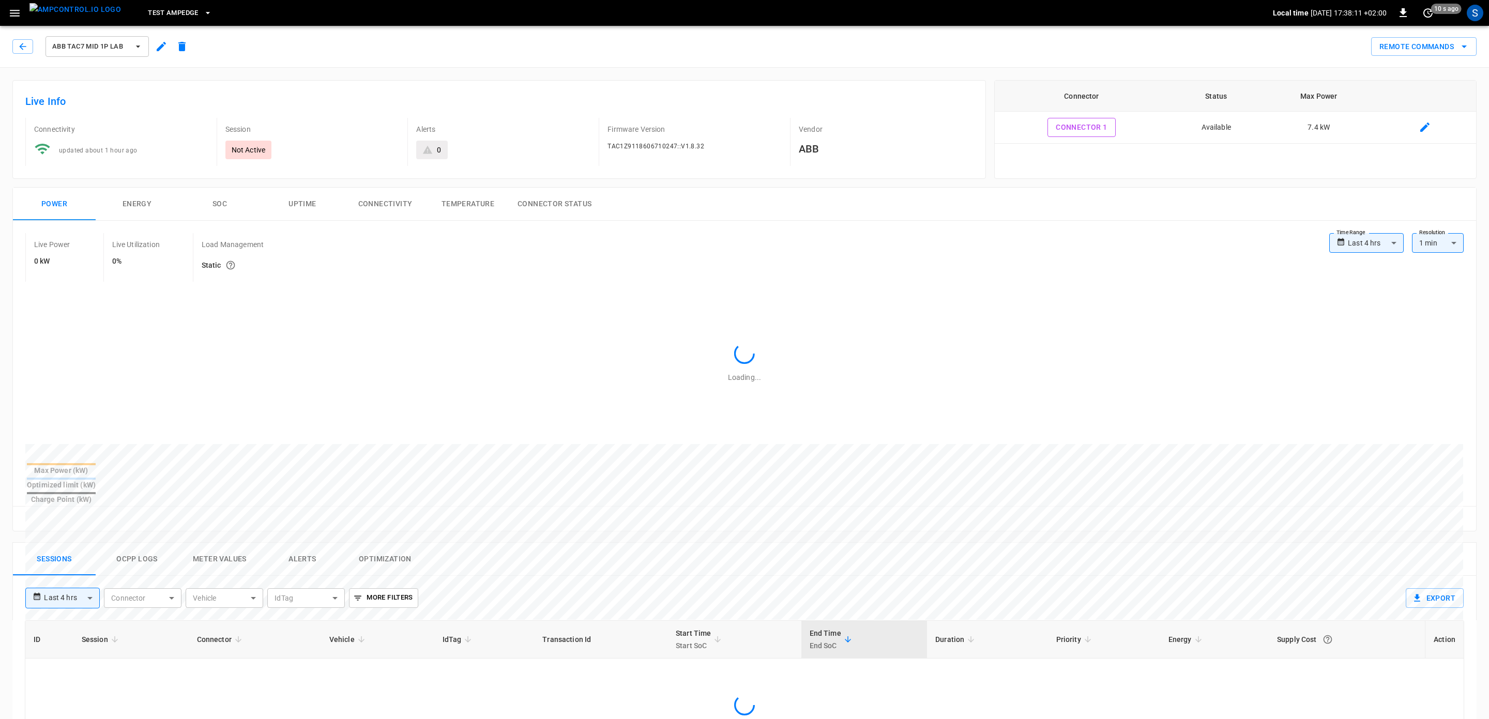 This screenshot has width=1489, height=719. I want to click on p: Local time, so click(1291, 13).